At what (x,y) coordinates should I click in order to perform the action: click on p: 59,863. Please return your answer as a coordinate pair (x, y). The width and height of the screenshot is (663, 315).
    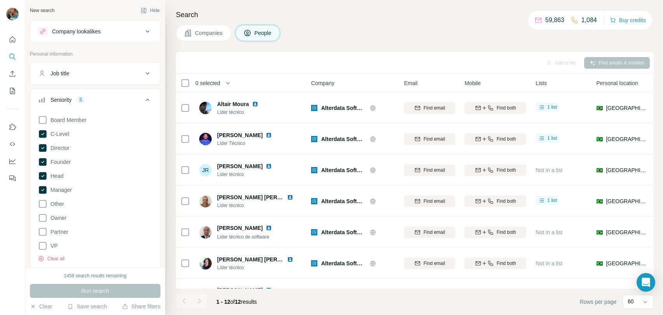
    Looking at the image, I should click on (555, 20).